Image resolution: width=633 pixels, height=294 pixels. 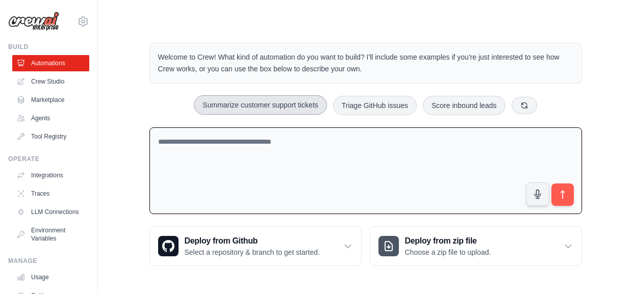 I want to click on button: Triage GitHub issues, so click(x=375, y=106).